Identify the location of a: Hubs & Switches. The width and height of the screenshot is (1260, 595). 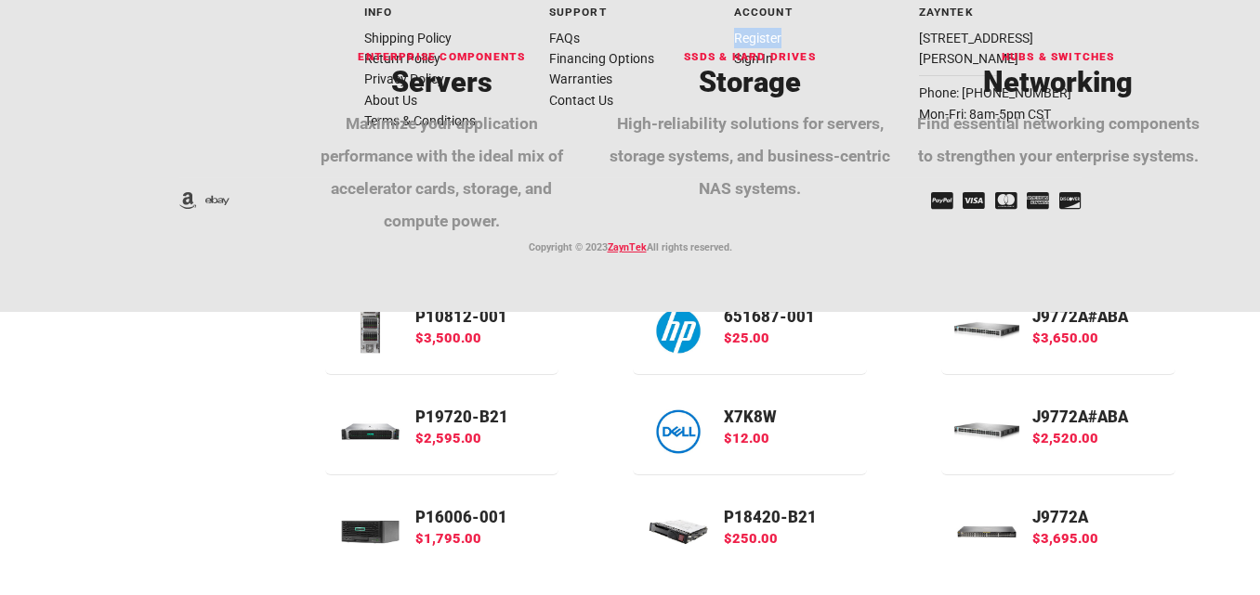
(1058, 57).